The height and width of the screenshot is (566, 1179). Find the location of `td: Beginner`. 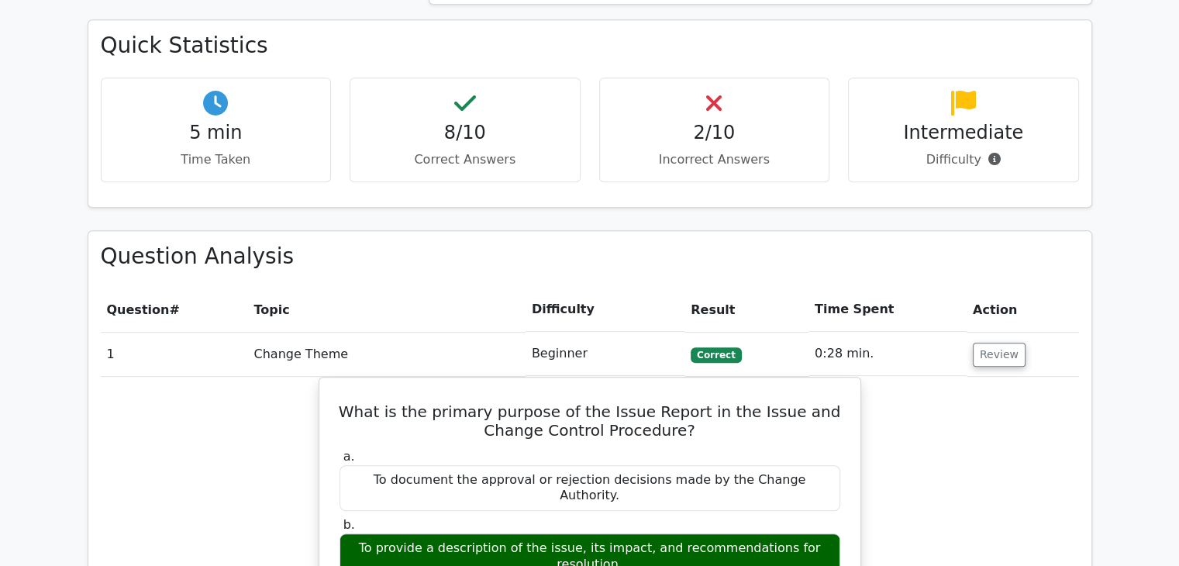

td: Beginner is located at coordinates (605, 353).